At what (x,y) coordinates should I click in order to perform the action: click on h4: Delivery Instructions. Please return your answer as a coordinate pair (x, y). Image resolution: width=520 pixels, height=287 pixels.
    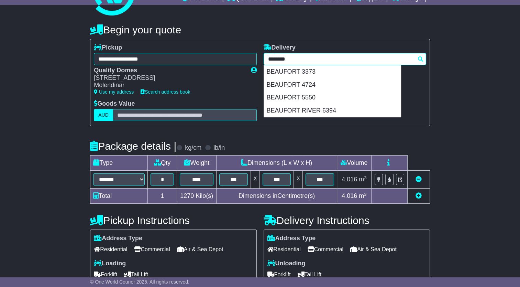
    Looking at the image, I should click on (347, 220).